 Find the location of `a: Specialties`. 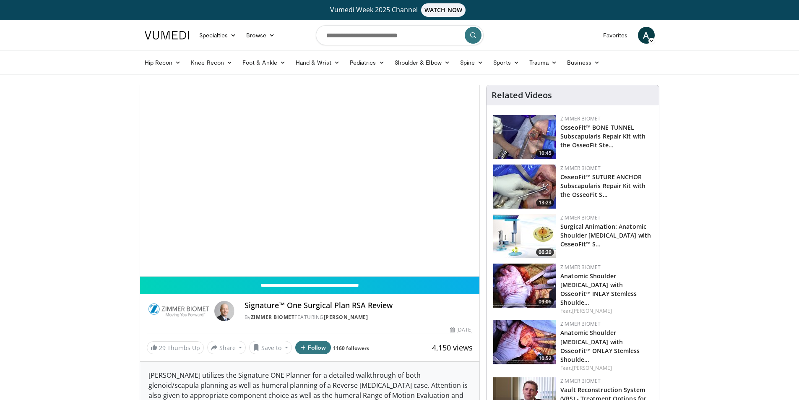

a: Specialties is located at coordinates (218, 35).